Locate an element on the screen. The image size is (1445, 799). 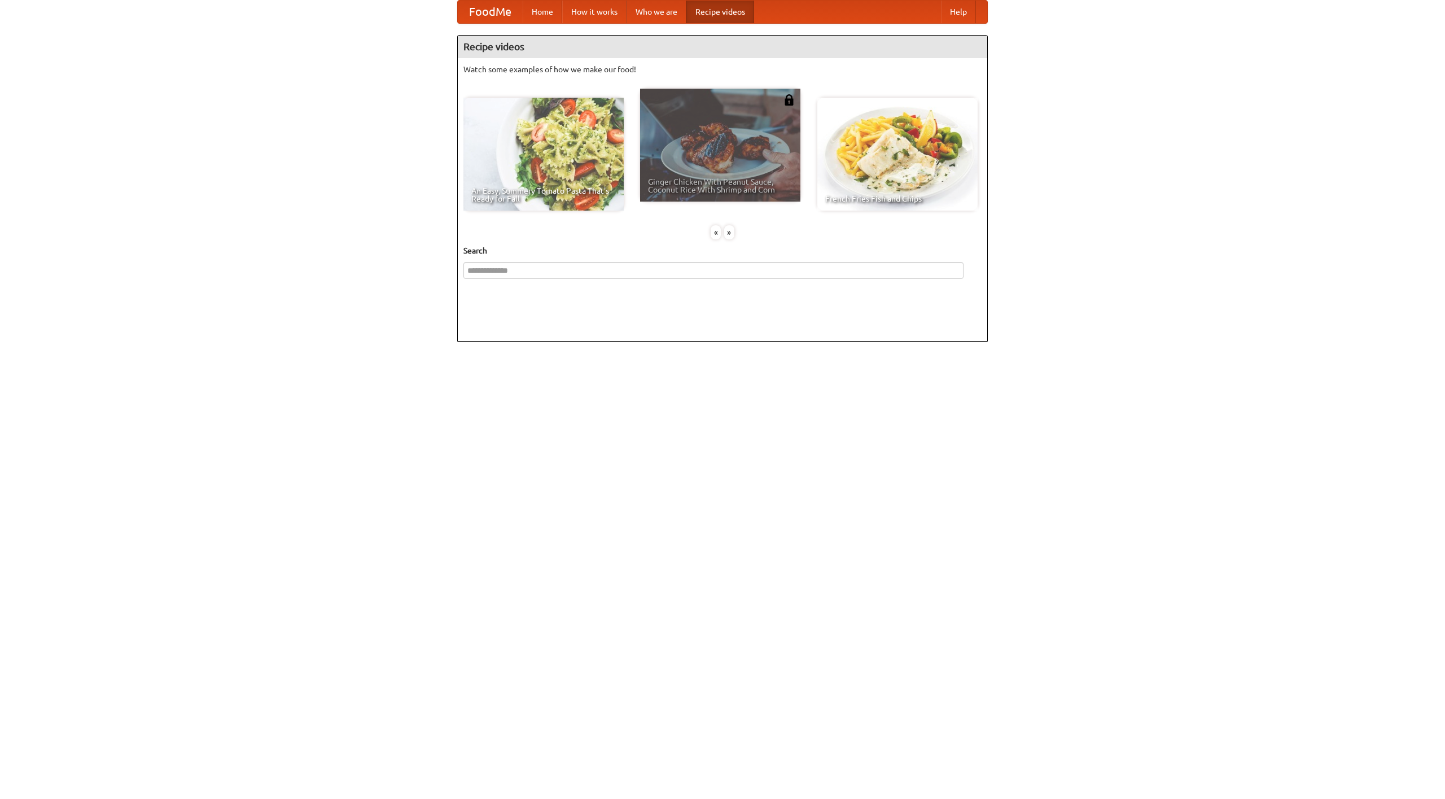
a: An Easy, Summery Tomato Pasta That's Ready for Fall is located at coordinates (544, 154).